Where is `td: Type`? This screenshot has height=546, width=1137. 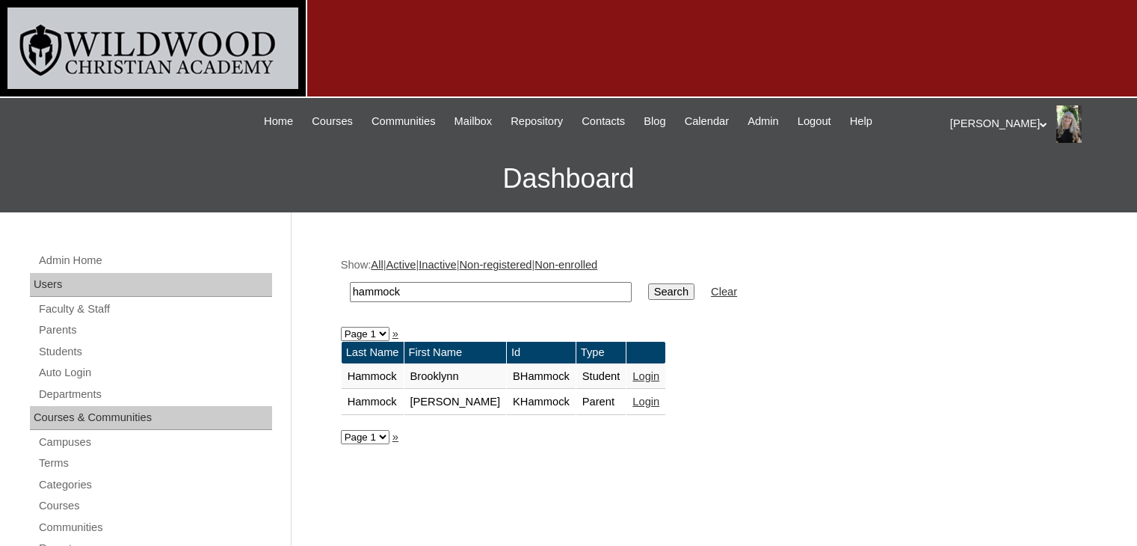
td: Type is located at coordinates (601, 352).